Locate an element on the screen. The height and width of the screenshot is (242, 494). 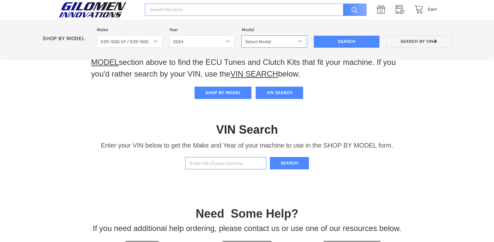
p: Need Some Help? is located at coordinates (247, 214).